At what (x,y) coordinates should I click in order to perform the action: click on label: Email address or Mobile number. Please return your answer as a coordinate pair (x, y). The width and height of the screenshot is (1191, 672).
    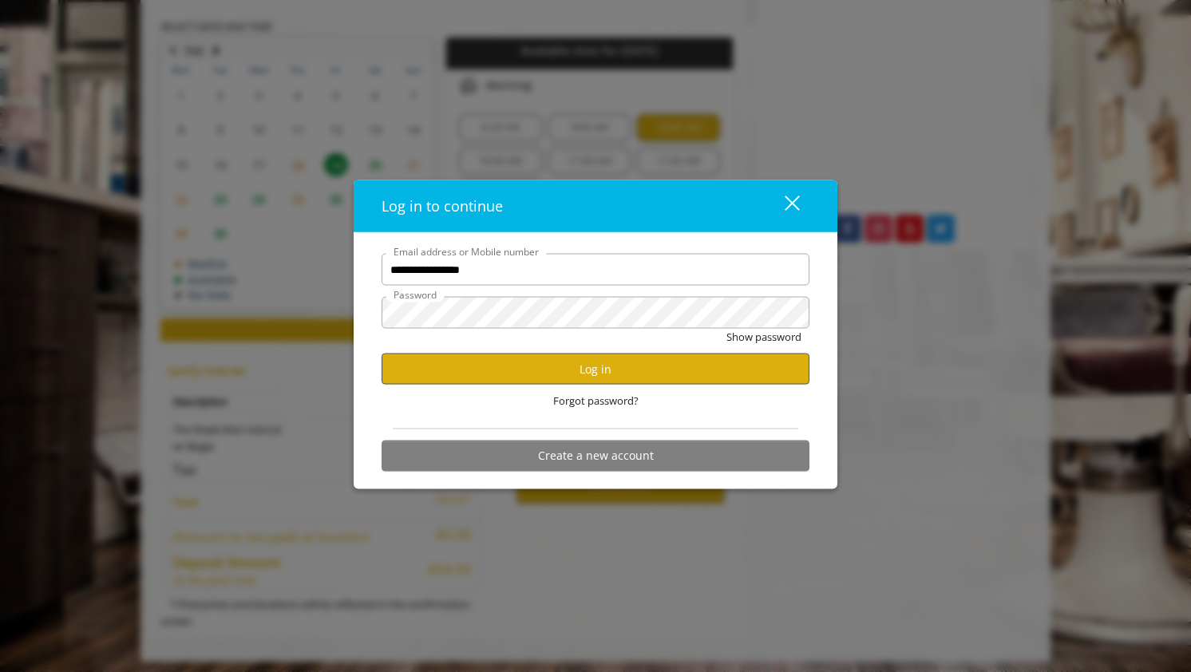
    Looking at the image, I should click on (466, 251).